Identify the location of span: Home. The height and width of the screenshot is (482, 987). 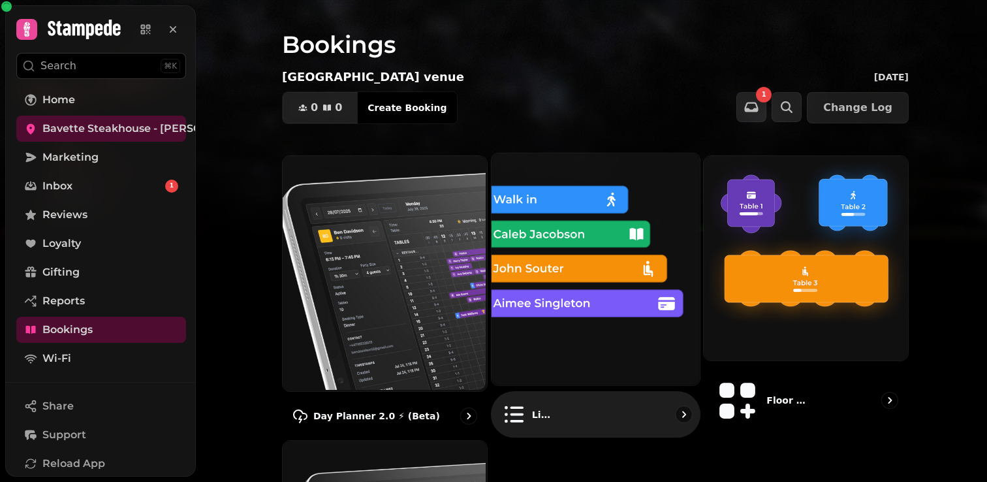
(59, 100).